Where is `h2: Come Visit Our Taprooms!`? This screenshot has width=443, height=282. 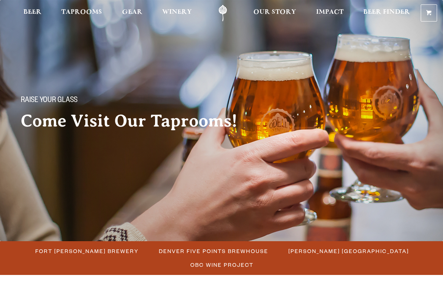
h2: Come Visit Our Taprooms! is located at coordinates (136, 121).